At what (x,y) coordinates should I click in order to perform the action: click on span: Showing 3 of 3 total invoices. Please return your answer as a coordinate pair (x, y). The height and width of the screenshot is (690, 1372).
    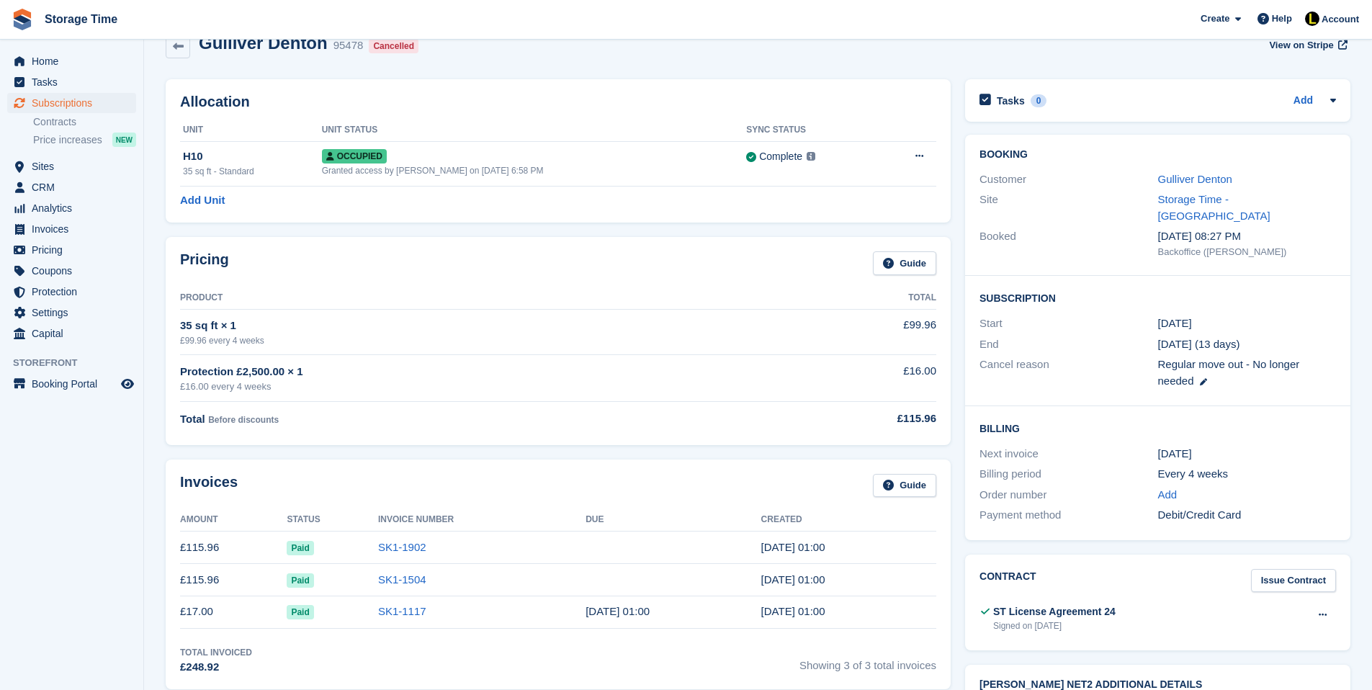
    Looking at the image, I should click on (868, 660).